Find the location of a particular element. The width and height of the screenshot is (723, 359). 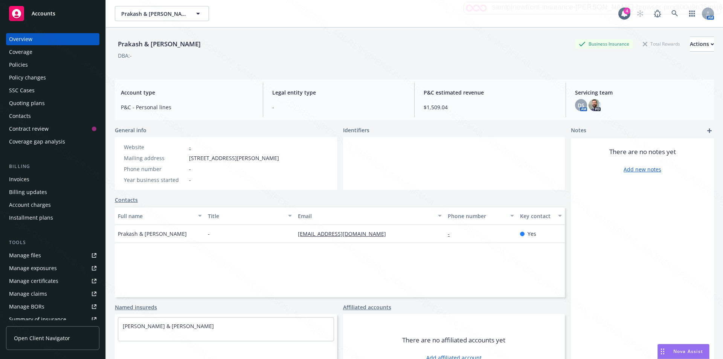

a: Policies is located at coordinates (53, 65).